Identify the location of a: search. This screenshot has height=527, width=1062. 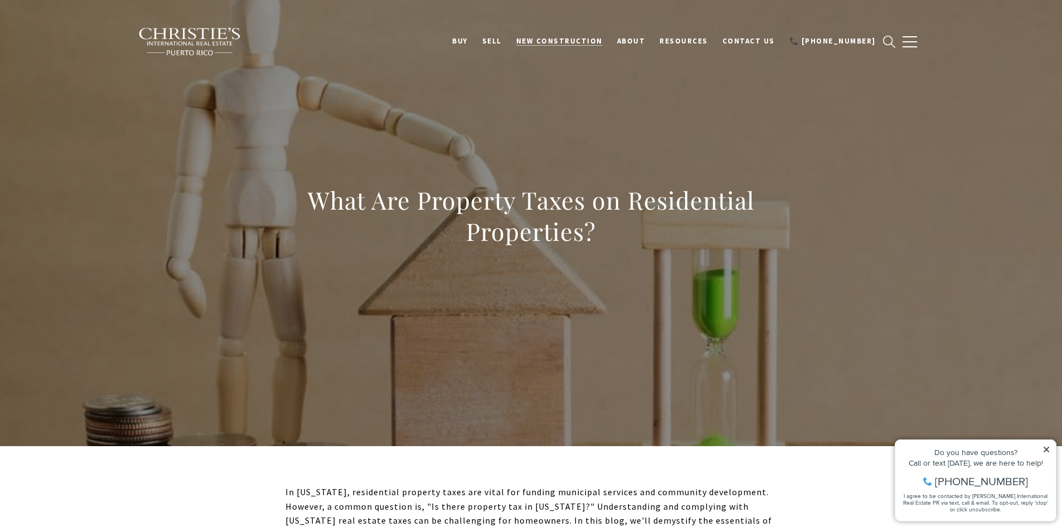
(890, 42).